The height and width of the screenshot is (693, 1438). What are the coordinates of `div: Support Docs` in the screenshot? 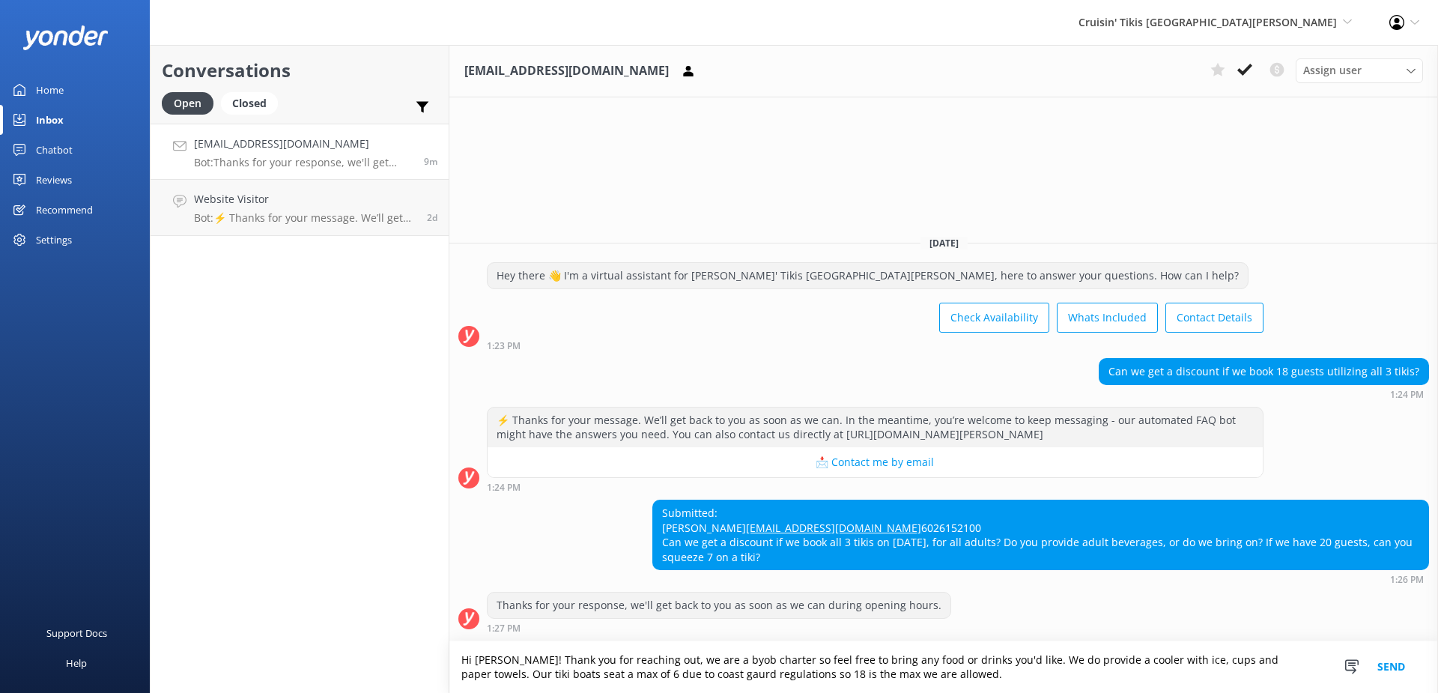 It's located at (76, 633).